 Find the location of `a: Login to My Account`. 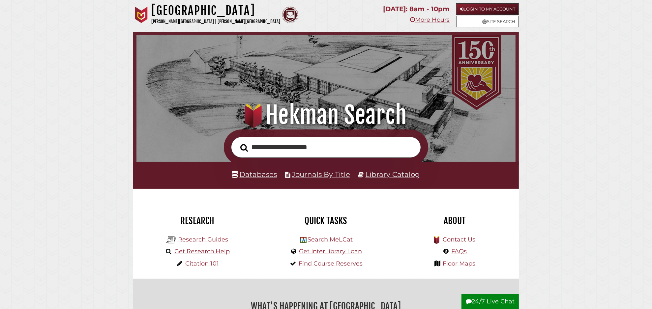

a: Login to My Account is located at coordinates (487, 9).